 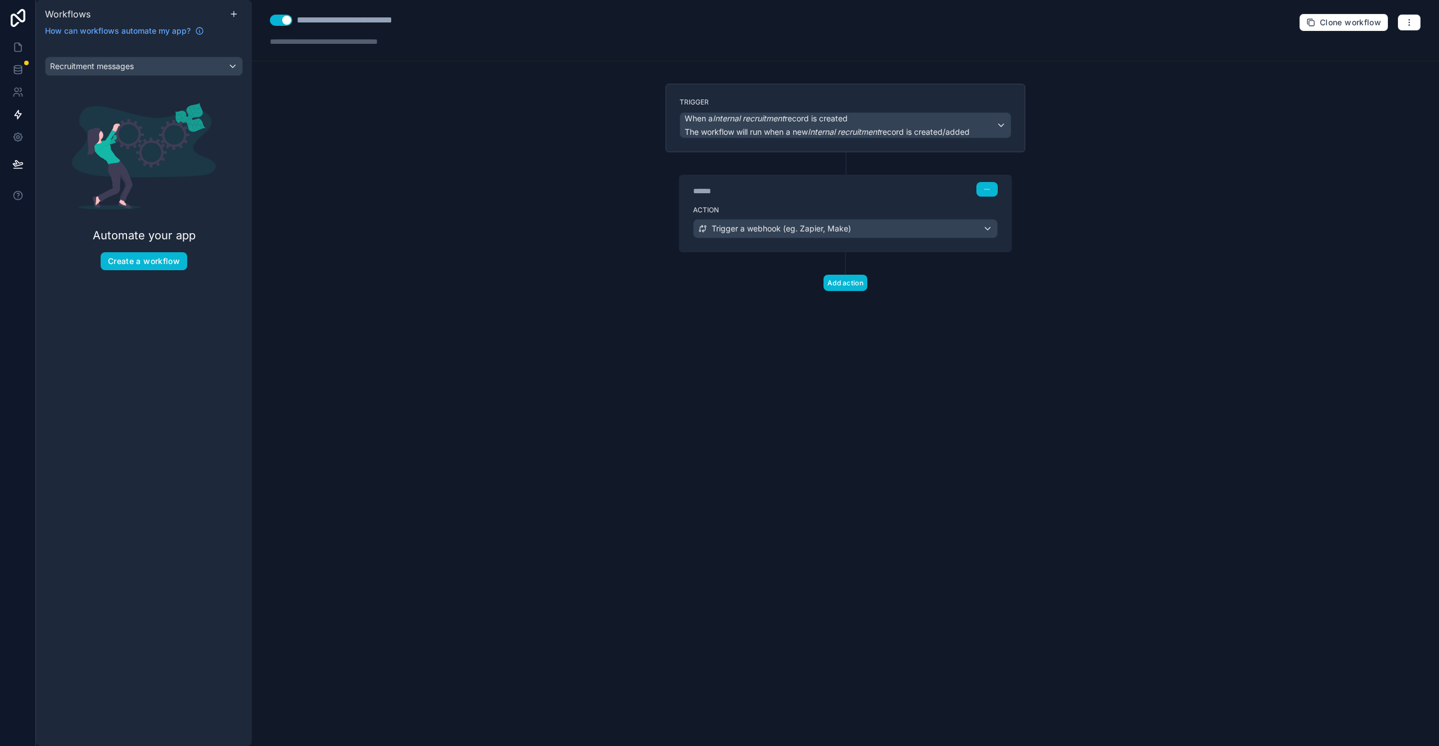 I want to click on button: Recruitment messages, so click(x=144, y=66).